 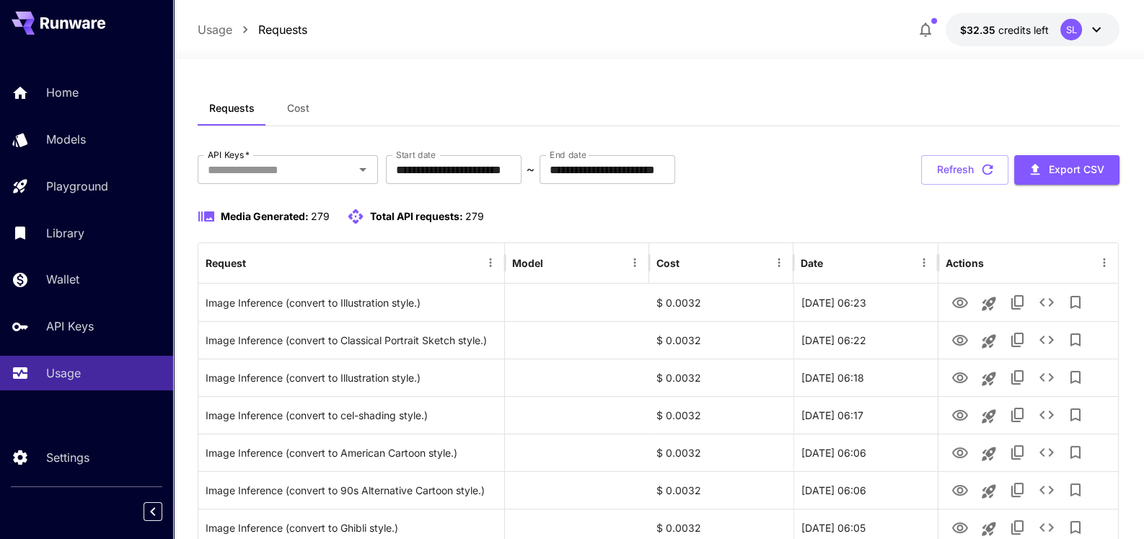 What do you see at coordinates (232, 108) in the screenshot?
I see `span: Requests` at bounding box center [232, 108].